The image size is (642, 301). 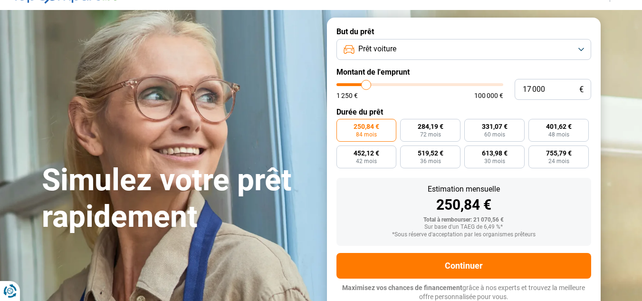 What do you see at coordinates (494, 153) in the screenshot?
I see `span: 613,98 €` at bounding box center [494, 153].